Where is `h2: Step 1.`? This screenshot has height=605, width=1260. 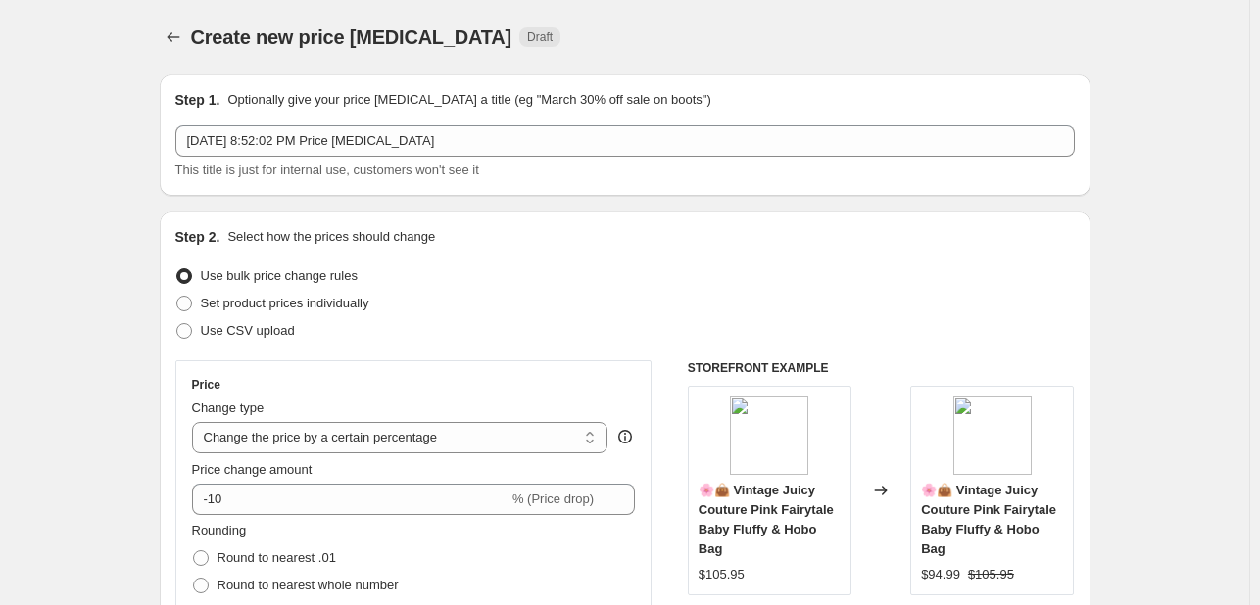 h2: Step 1. is located at coordinates (198, 100).